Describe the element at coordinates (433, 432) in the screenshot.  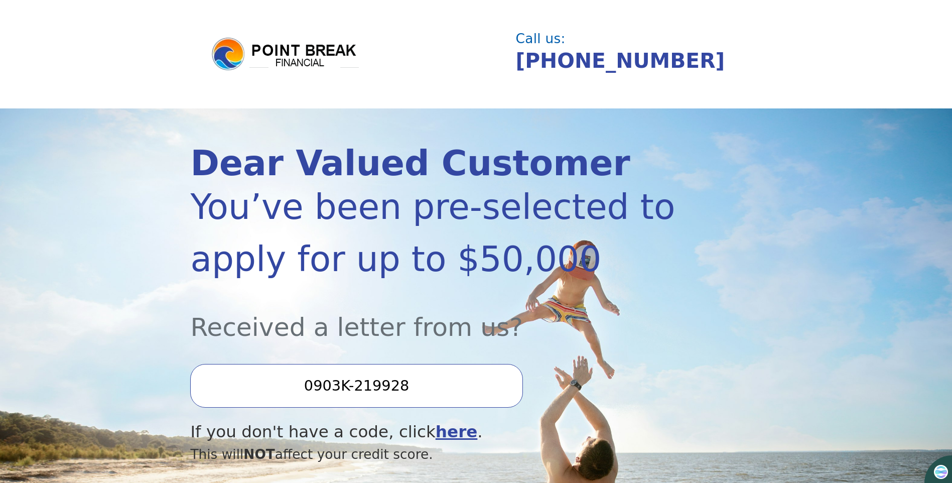
I see `div: If you don't have a code, click .` at that location.